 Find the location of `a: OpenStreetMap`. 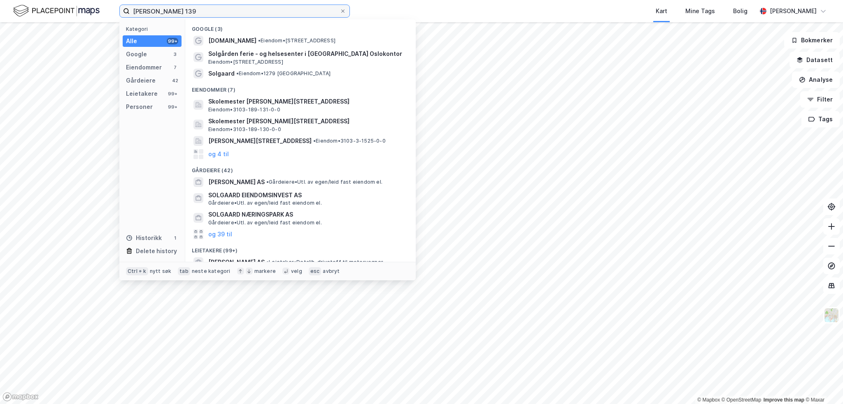

a: OpenStreetMap is located at coordinates (741, 400).